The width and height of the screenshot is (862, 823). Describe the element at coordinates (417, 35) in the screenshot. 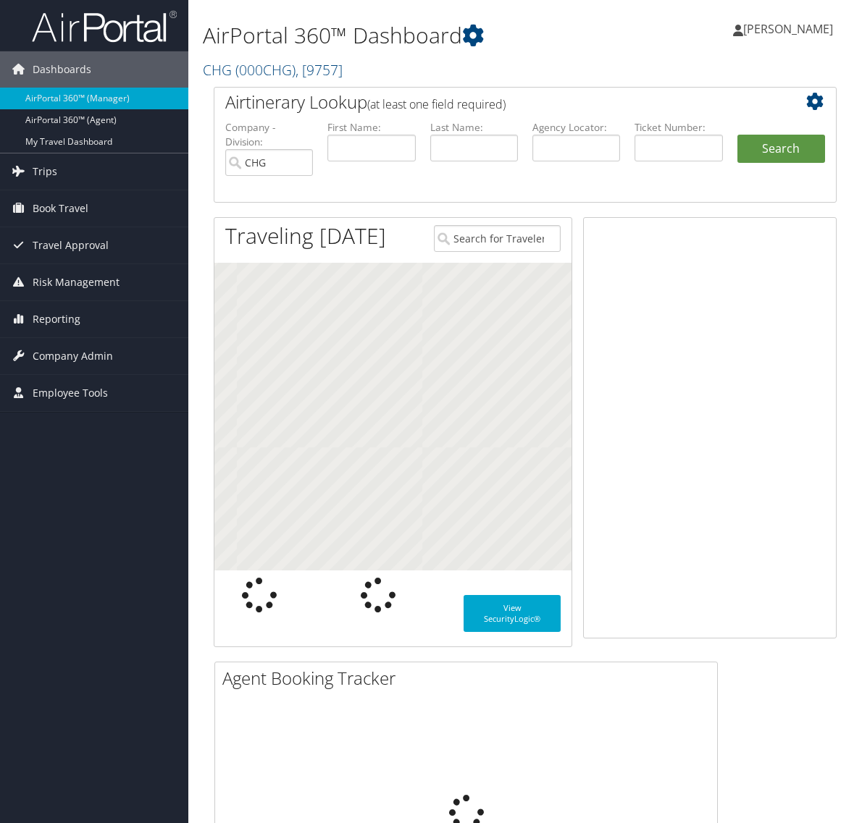

I see `h1: AirPortal 360™ Dashboard` at that location.